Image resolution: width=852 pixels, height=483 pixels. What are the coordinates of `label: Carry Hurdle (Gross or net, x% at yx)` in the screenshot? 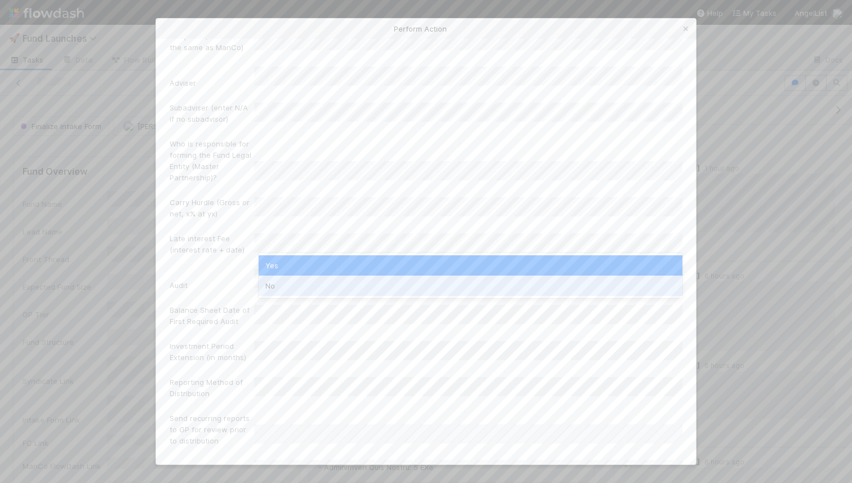 It's located at (212, 208).